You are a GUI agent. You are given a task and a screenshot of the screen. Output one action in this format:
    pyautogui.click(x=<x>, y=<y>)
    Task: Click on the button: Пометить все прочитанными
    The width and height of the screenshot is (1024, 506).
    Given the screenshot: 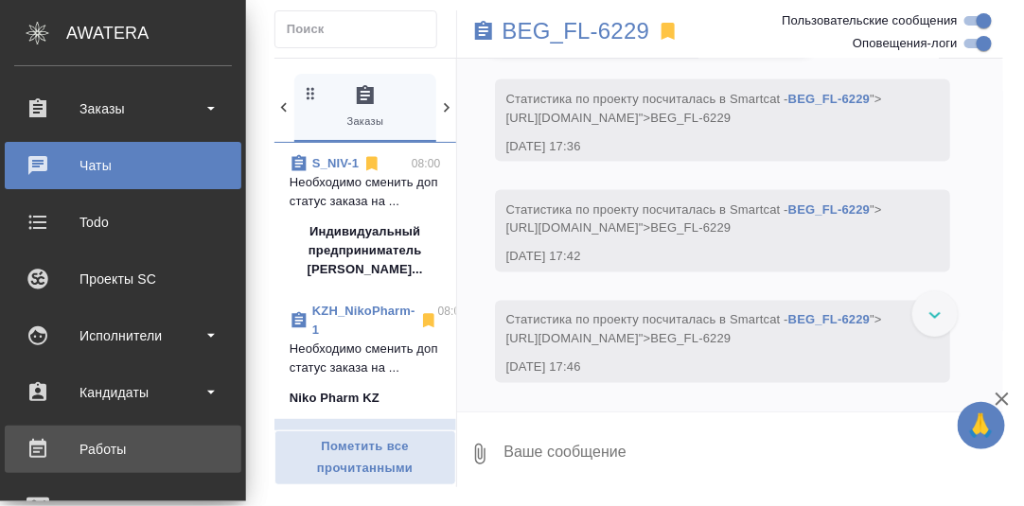 What is the action you would take?
    pyautogui.click(x=365, y=458)
    